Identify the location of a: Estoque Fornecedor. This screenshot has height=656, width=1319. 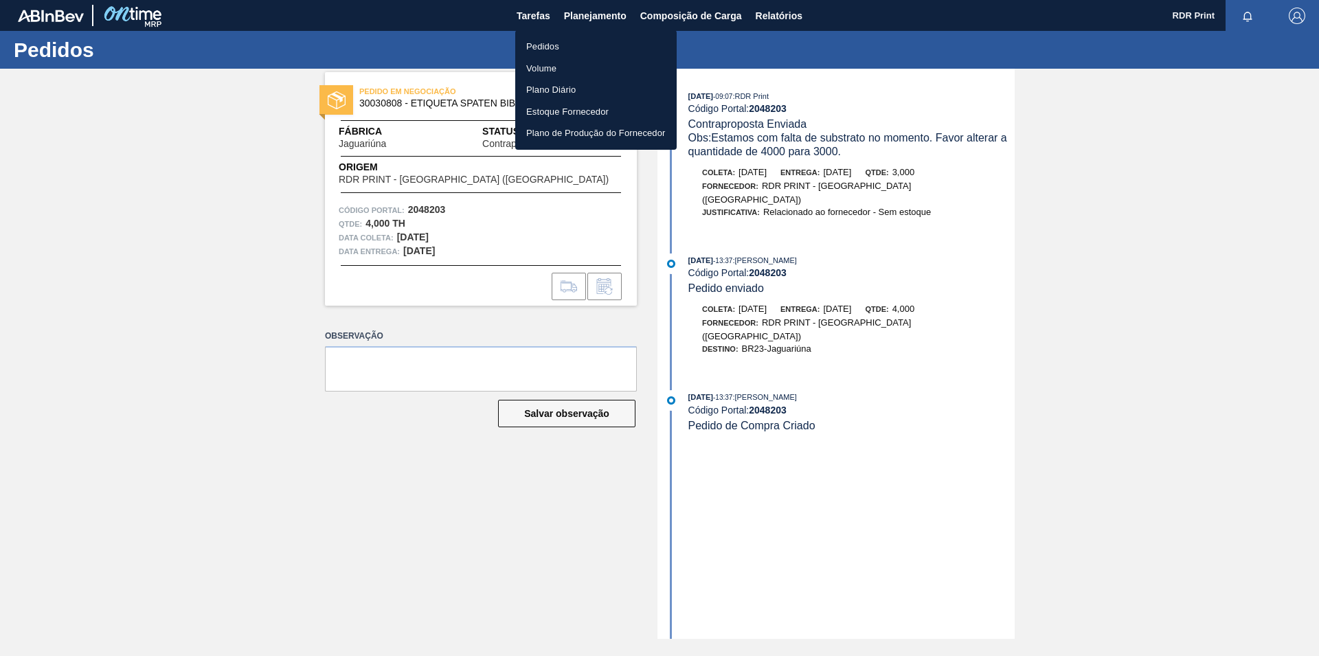
(596, 112).